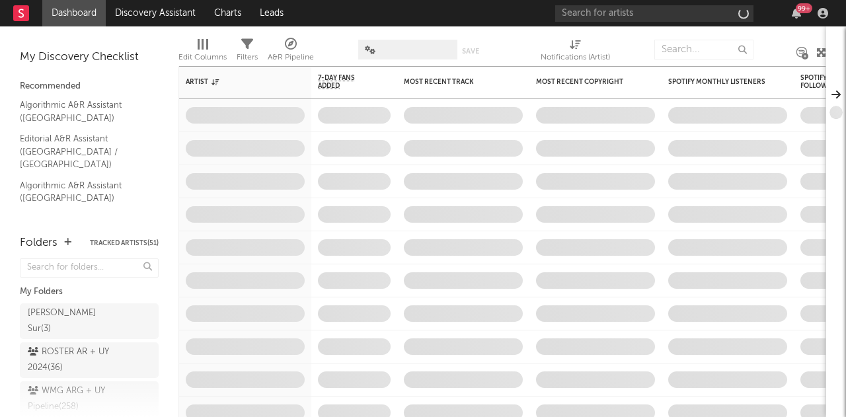 This screenshot has width=846, height=417. Describe the element at coordinates (89, 57) in the screenshot. I see `div: My Discovery Checklist` at that location.